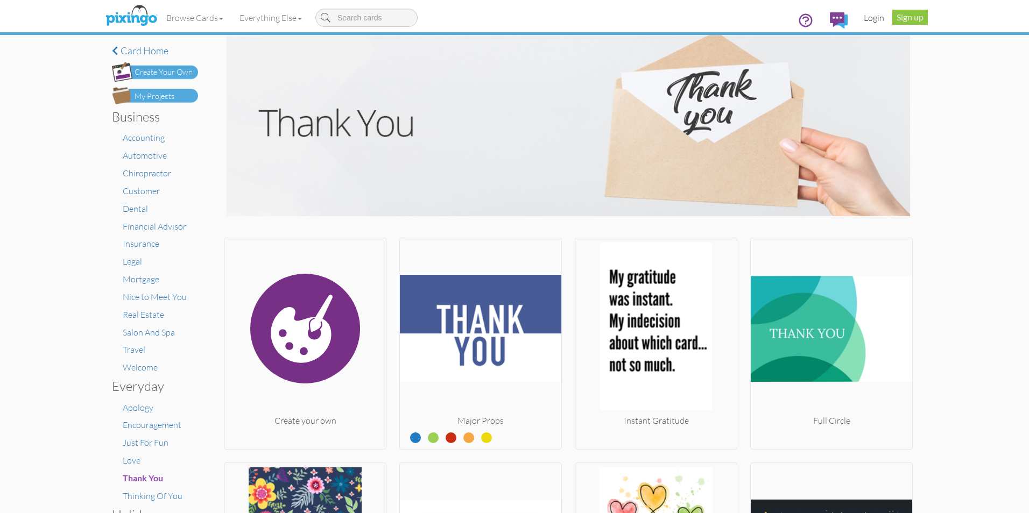  I want to click on span: Financial Advisor, so click(154, 227).